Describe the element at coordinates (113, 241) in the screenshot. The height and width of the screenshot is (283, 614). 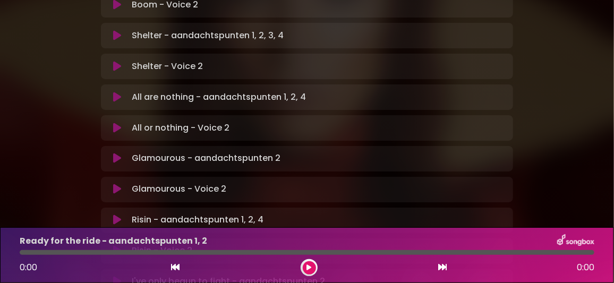
I see `p: Ready for the ride - aandachtspunten 1, 2` at that location.